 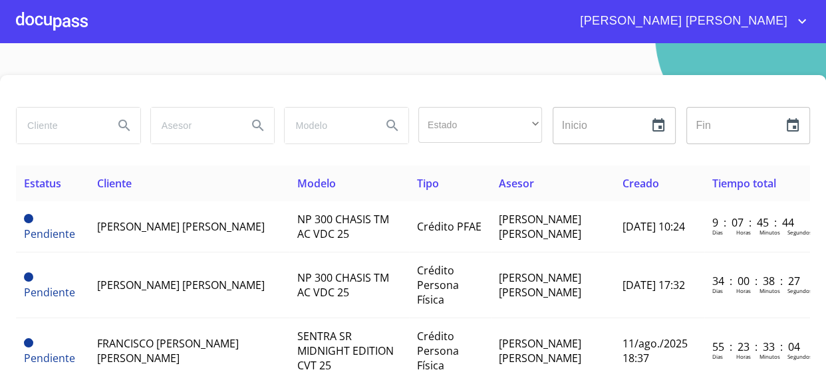 I want to click on span: Cliente, so click(x=114, y=184).